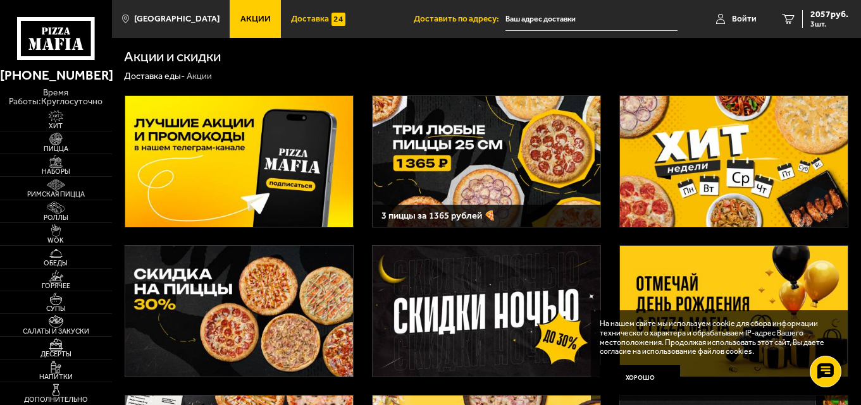  What do you see at coordinates (459, 19) in the screenshot?
I see `span: Доставить по адресу:` at bounding box center [459, 19].